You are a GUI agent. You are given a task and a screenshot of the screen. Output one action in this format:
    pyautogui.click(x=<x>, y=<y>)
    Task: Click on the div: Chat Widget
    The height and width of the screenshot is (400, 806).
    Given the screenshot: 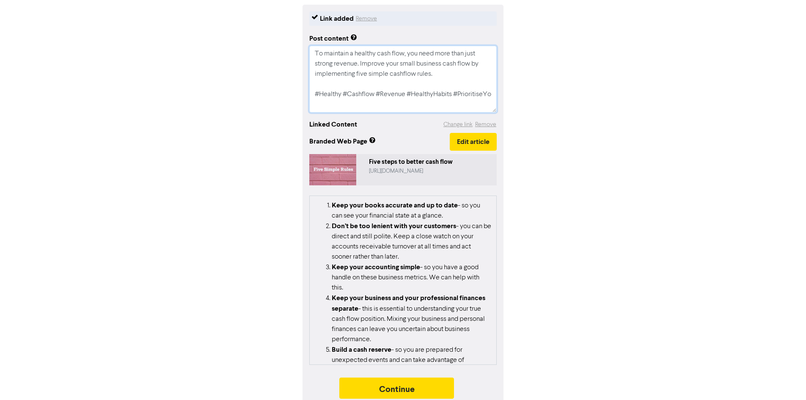 What is the action you would take?
    pyautogui.click(x=785, y=379)
    